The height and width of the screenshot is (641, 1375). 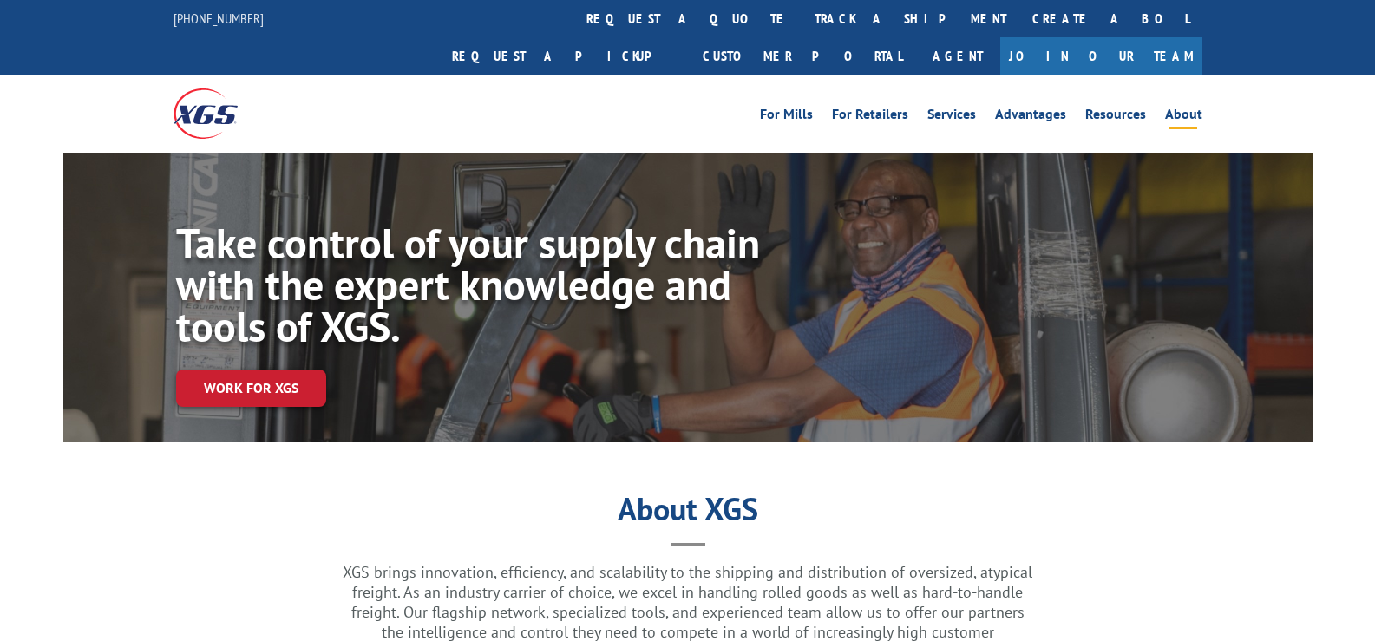 What do you see at coordinates (802, 56) in the screenshot?
I see `a: Customer Portal` at bounding box center [802, 56].